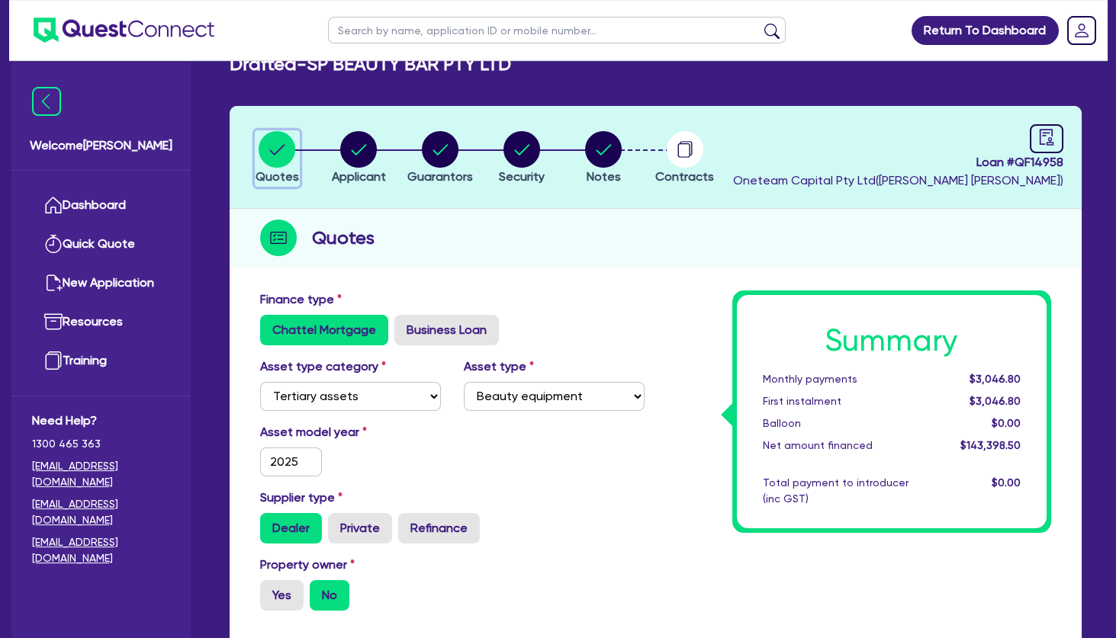  I want to click on button: Notes, so click(603, 159).